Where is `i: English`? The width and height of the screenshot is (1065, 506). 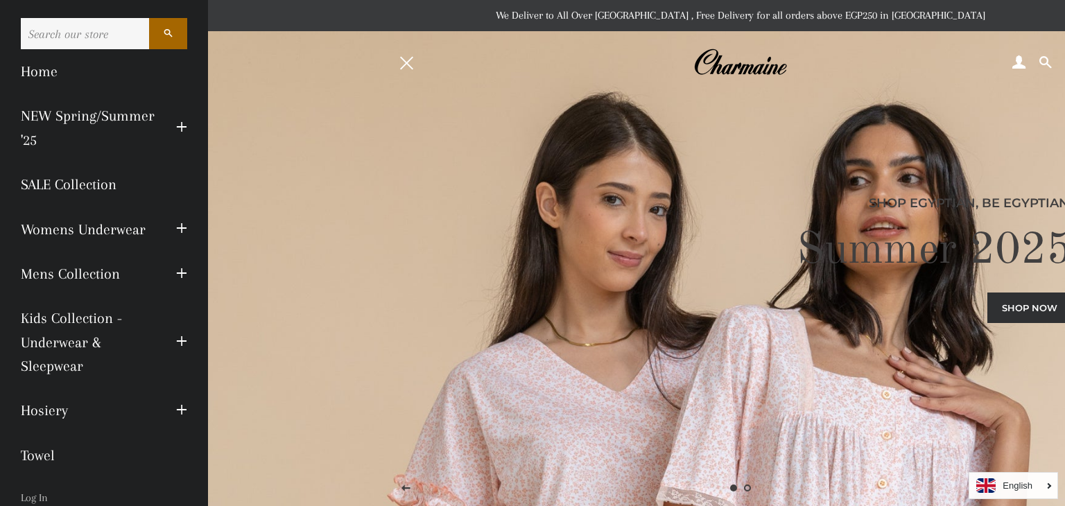
i: English is located at coordinates (1018, 486).